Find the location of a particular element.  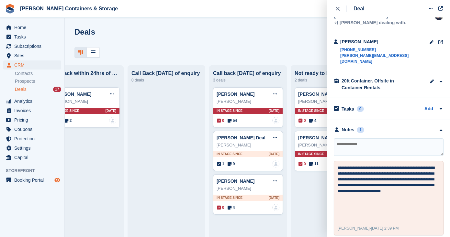

h1: Deals is located at coordinates (85, 32).